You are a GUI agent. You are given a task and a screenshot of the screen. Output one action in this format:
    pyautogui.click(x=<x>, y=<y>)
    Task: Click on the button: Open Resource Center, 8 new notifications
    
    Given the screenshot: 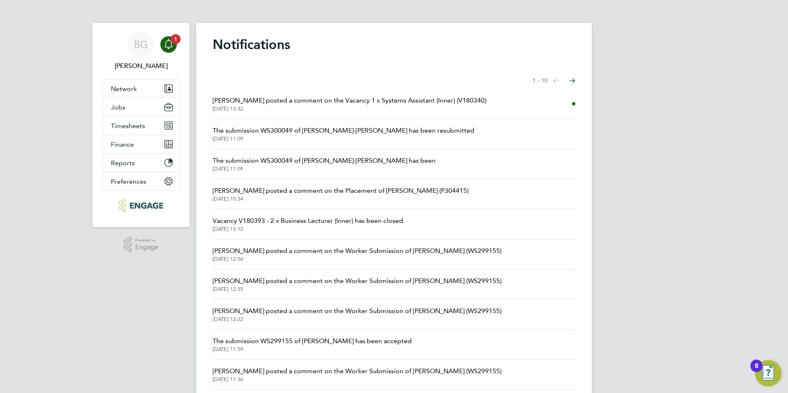 What is the action you would take?
    pyautogui.click(x=768, y=373)
    